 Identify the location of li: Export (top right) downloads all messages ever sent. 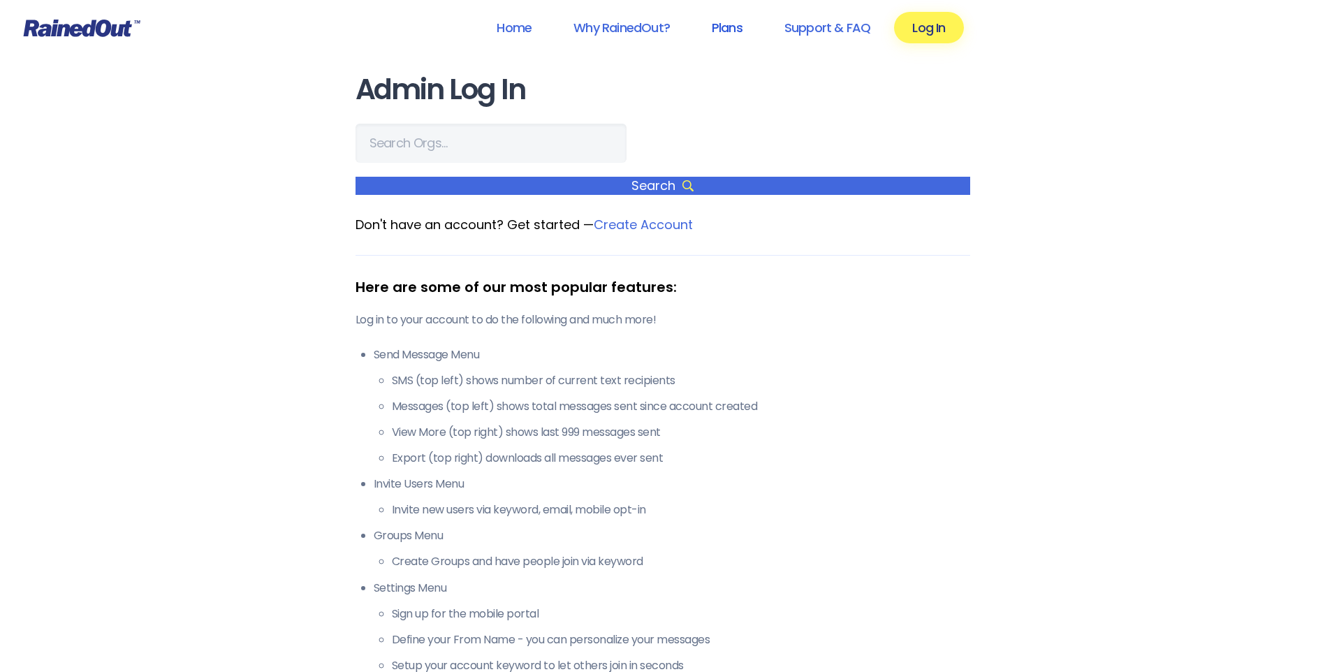
(681, 458).